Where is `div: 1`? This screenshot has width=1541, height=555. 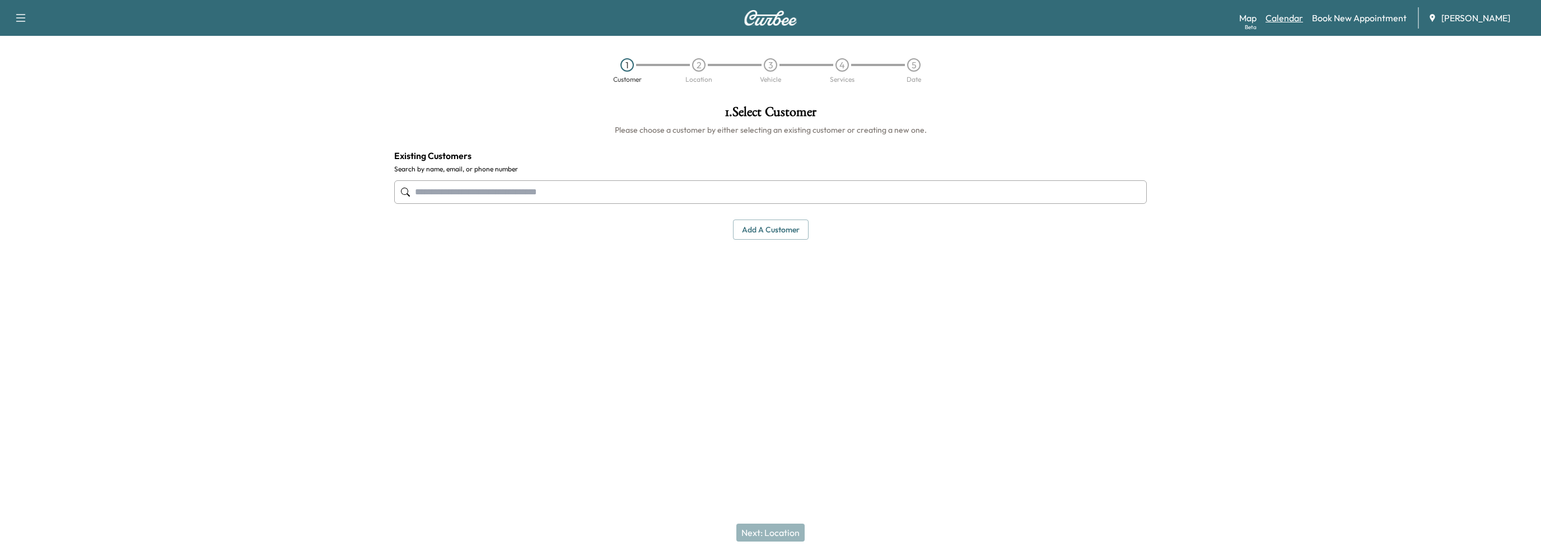
div: 1 is located at coordinates (627, 65).